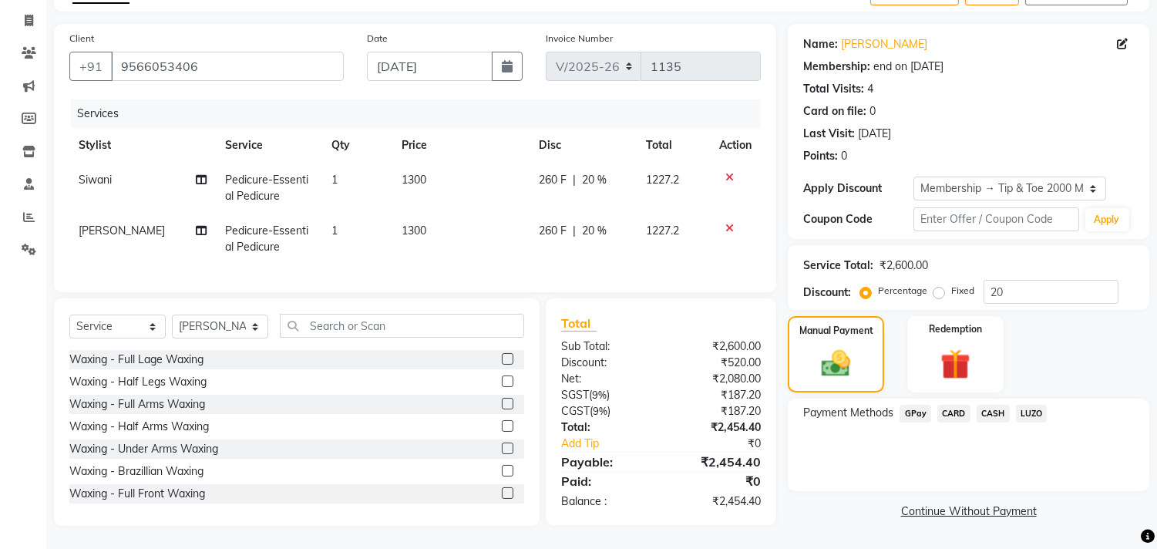 This screenshot has width=1157, height=549. Describe the element at coordinates (605, 501) in the screenshot. I see `div: Balance :` at that location.